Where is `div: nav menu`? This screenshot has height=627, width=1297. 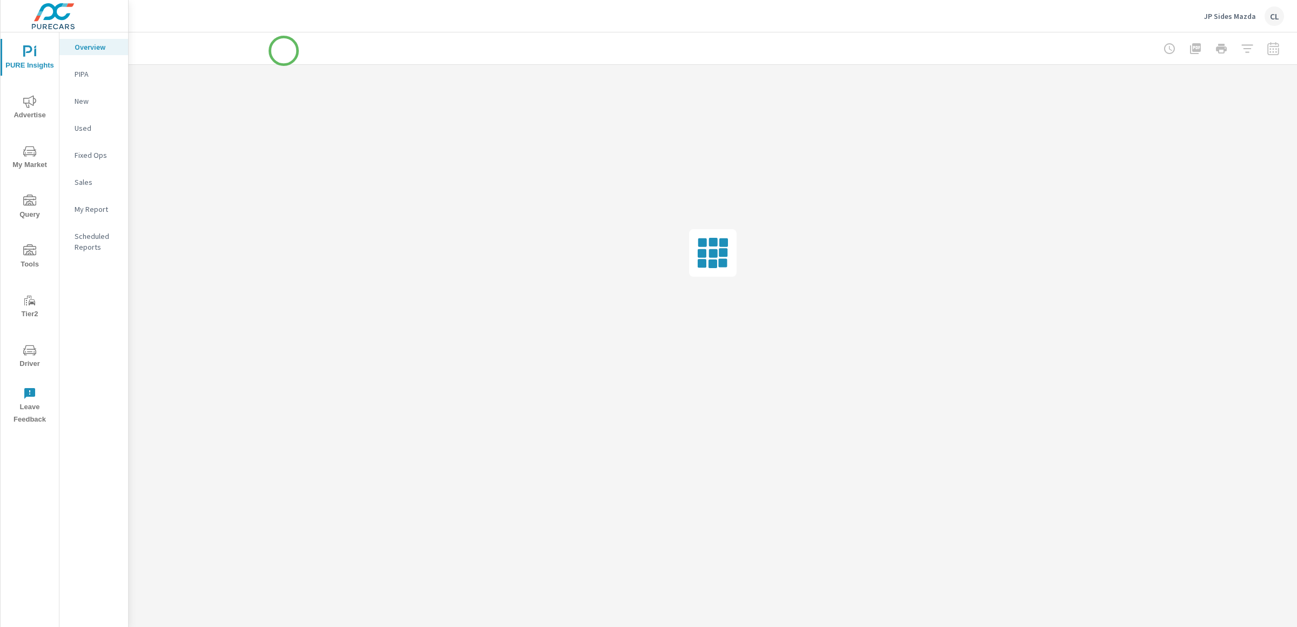
div: nav menu is located at coordinates (30, 231).